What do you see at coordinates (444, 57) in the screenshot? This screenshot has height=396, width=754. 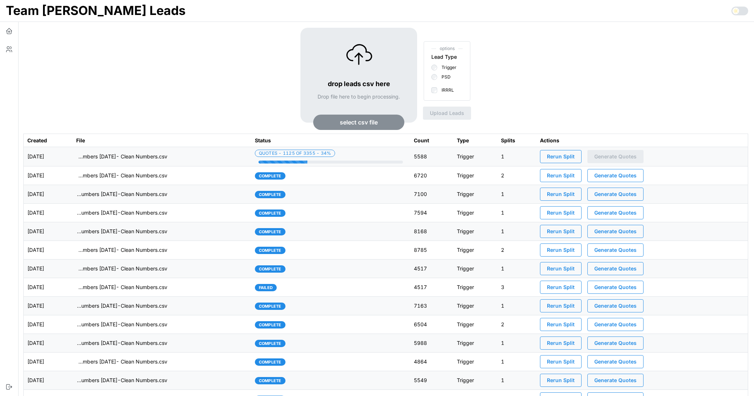 I see `div: Lead Type` at bounding box center [444, 57].